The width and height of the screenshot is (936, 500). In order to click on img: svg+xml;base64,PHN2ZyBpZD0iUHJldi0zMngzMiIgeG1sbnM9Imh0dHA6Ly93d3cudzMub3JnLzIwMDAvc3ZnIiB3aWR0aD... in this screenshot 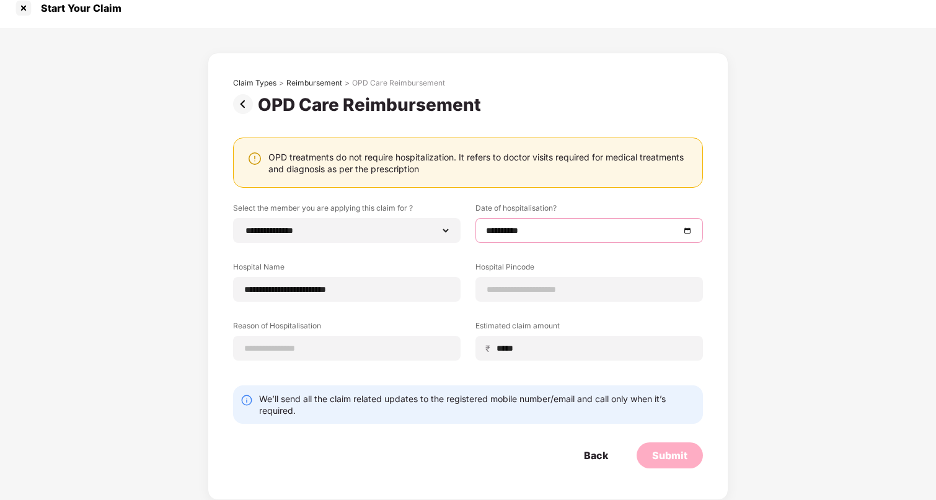, I will do `click(245, 104)`.